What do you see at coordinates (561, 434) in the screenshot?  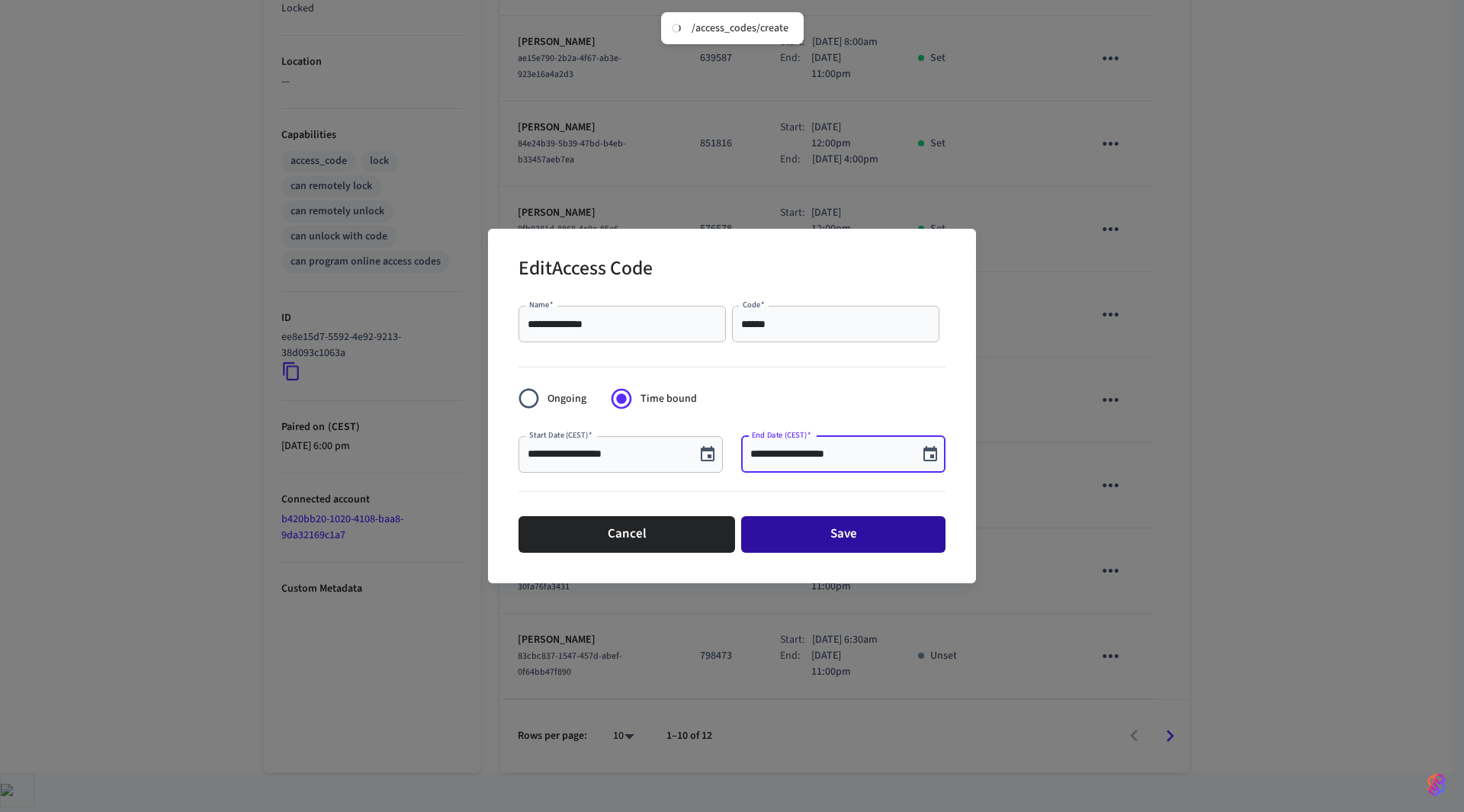 I see `label: Start Date (CEST)` at bounding box center [561, 434].